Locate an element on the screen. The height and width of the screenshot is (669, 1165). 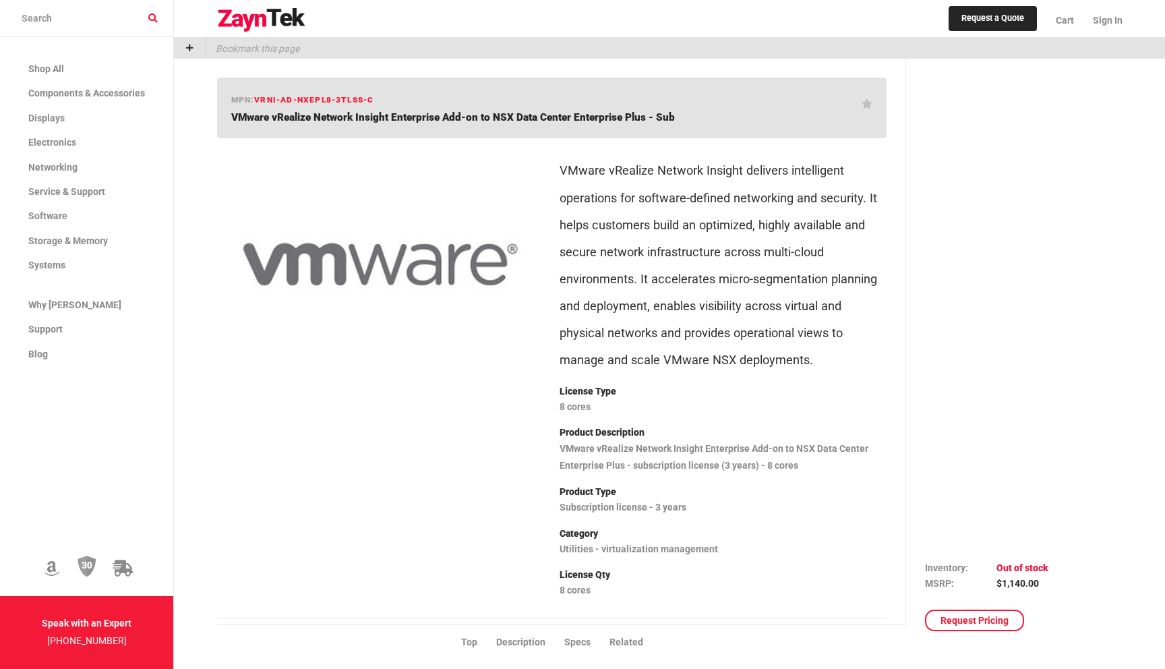
p: Bookmark this page is located at coordinates (253, 48).